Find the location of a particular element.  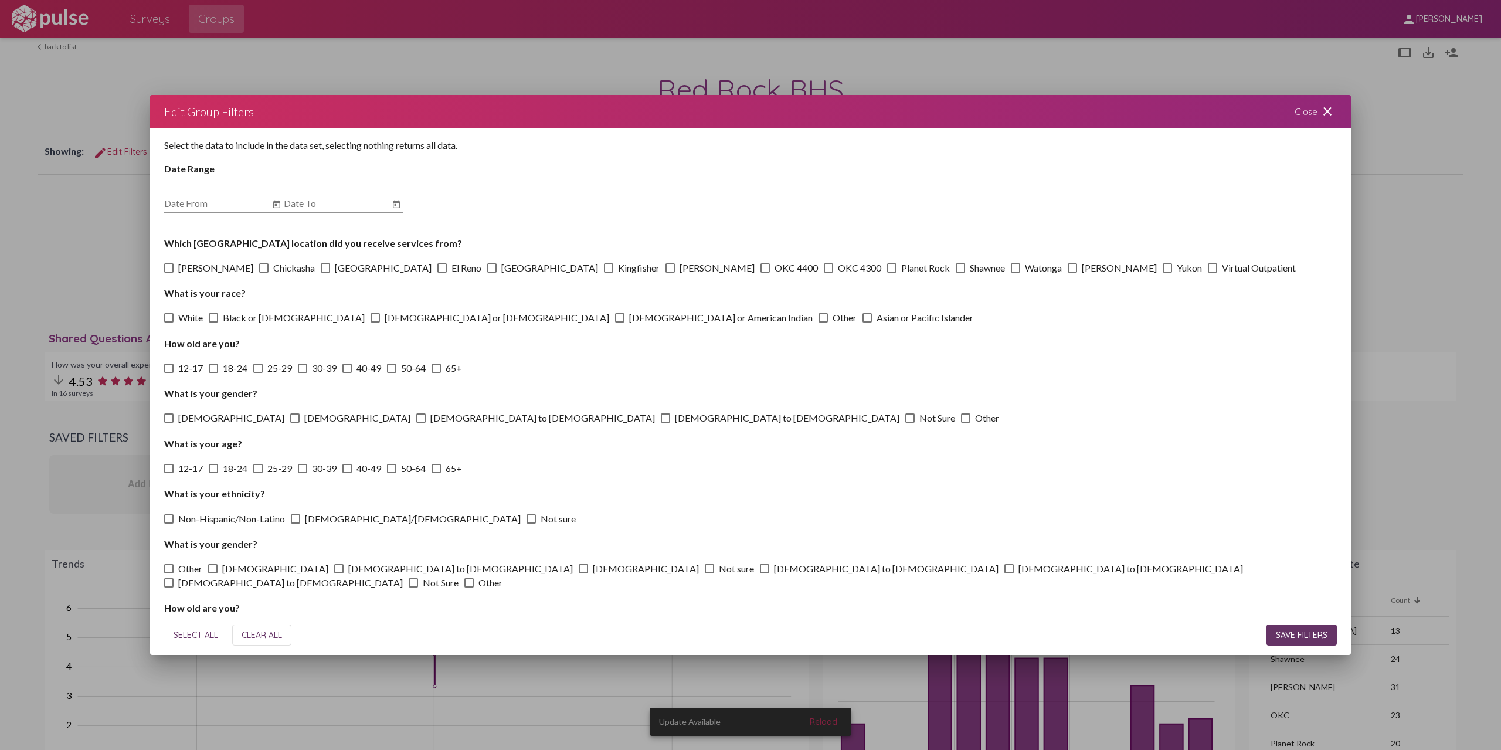

span: Non-Hispanic/Non-Latino is located at coordinates (232, 519).